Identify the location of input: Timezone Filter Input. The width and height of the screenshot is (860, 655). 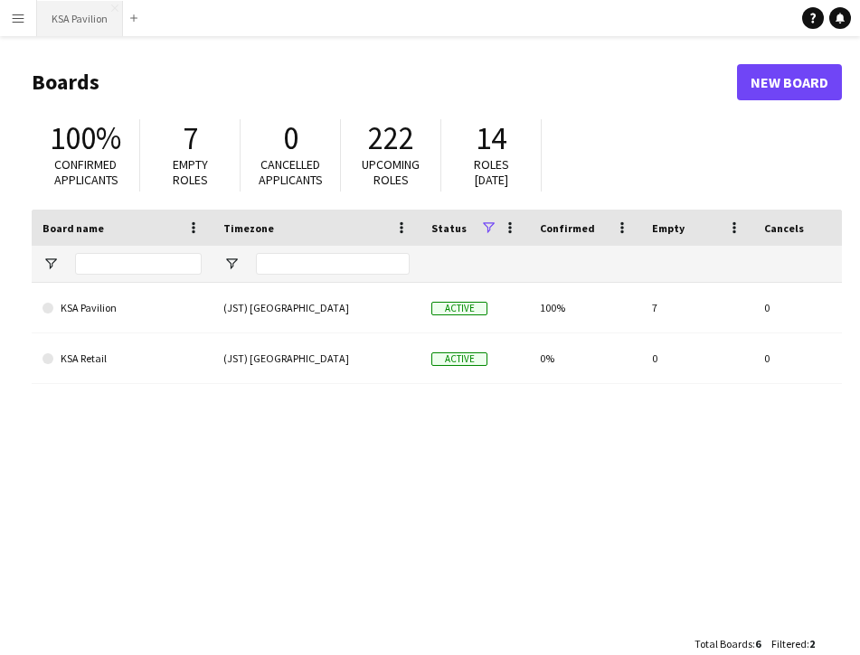
(333, 264).